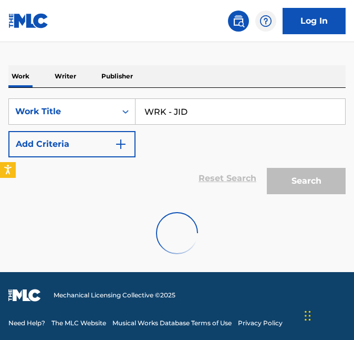 The image size is (354, 340). Describe the element at coordinates (72, 144) in the screenshot. I see `button: Add Criteria` at that location.